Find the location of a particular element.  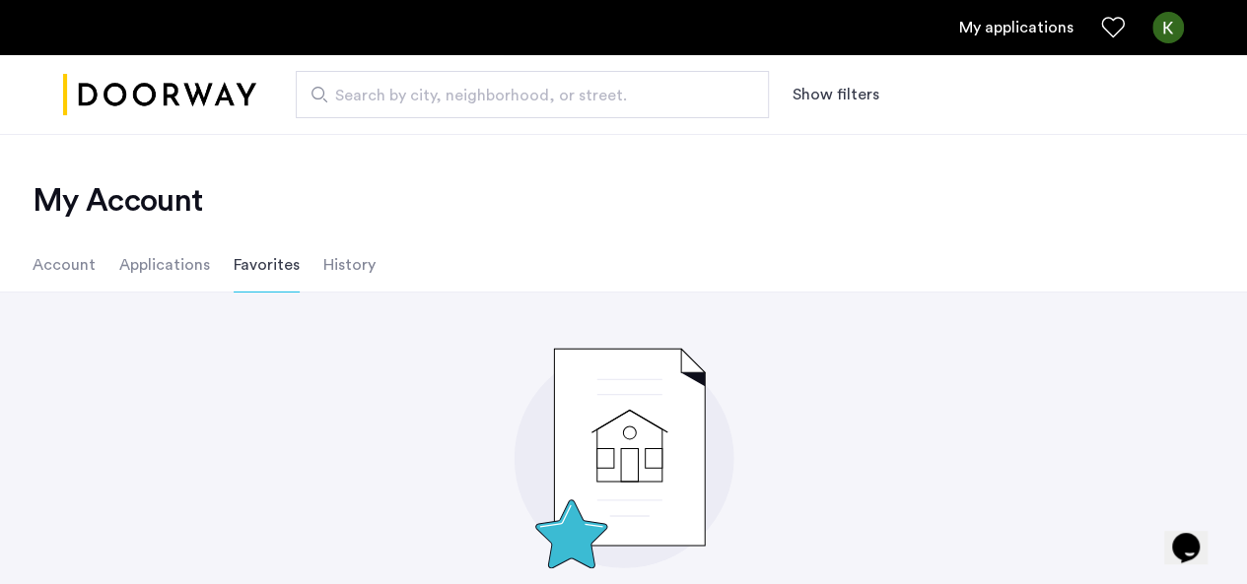

button: Show or hide filters is located at coordinates (836, 95).